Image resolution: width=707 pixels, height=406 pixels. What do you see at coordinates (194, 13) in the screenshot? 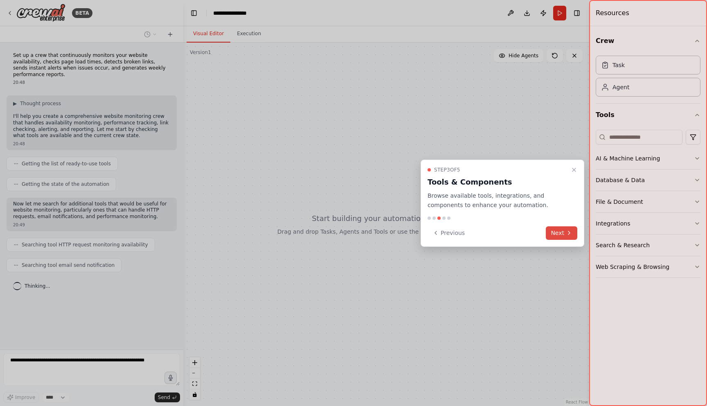
I see `button: Hide left sidebar` at bounding box center [194, 13].